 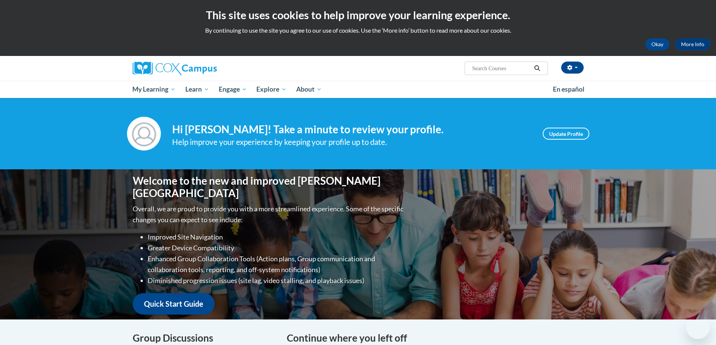 I want to click on span: My Learning, so click(x=154, y=89).